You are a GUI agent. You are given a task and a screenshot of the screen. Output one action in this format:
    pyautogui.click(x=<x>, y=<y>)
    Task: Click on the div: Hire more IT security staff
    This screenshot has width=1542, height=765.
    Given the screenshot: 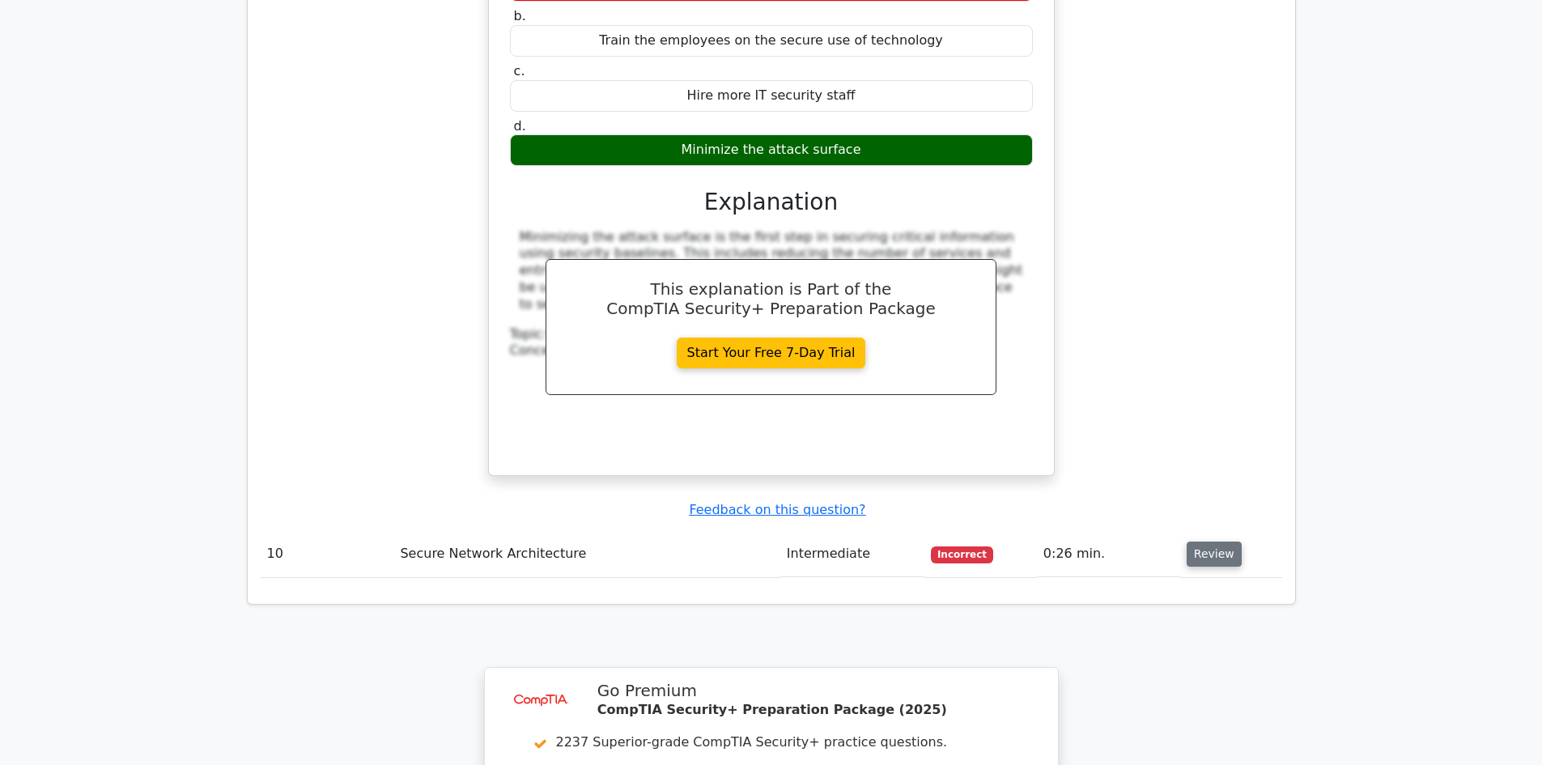 What is the action you would take?
    pyautogui.click(x=771, y=95)
    